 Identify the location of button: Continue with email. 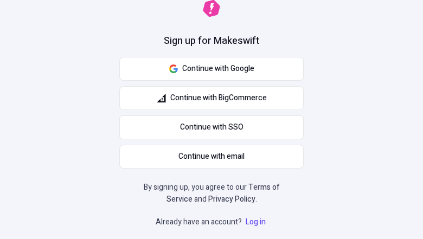
(211, 157).